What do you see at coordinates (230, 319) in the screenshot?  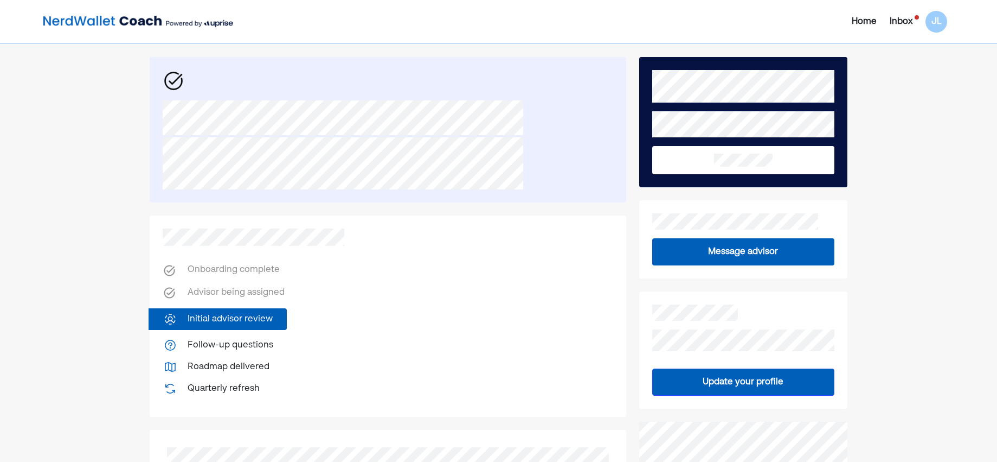 I see `div: Initial advisor review` at bounding box center [230, 319].